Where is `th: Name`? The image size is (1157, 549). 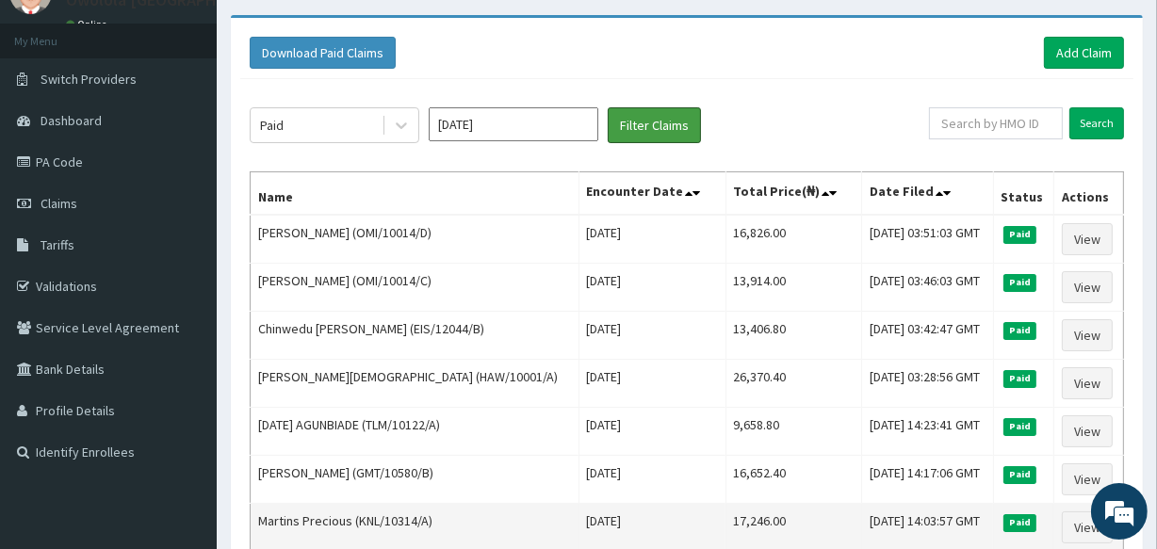
th: Name is located at coordinates (415, 194).